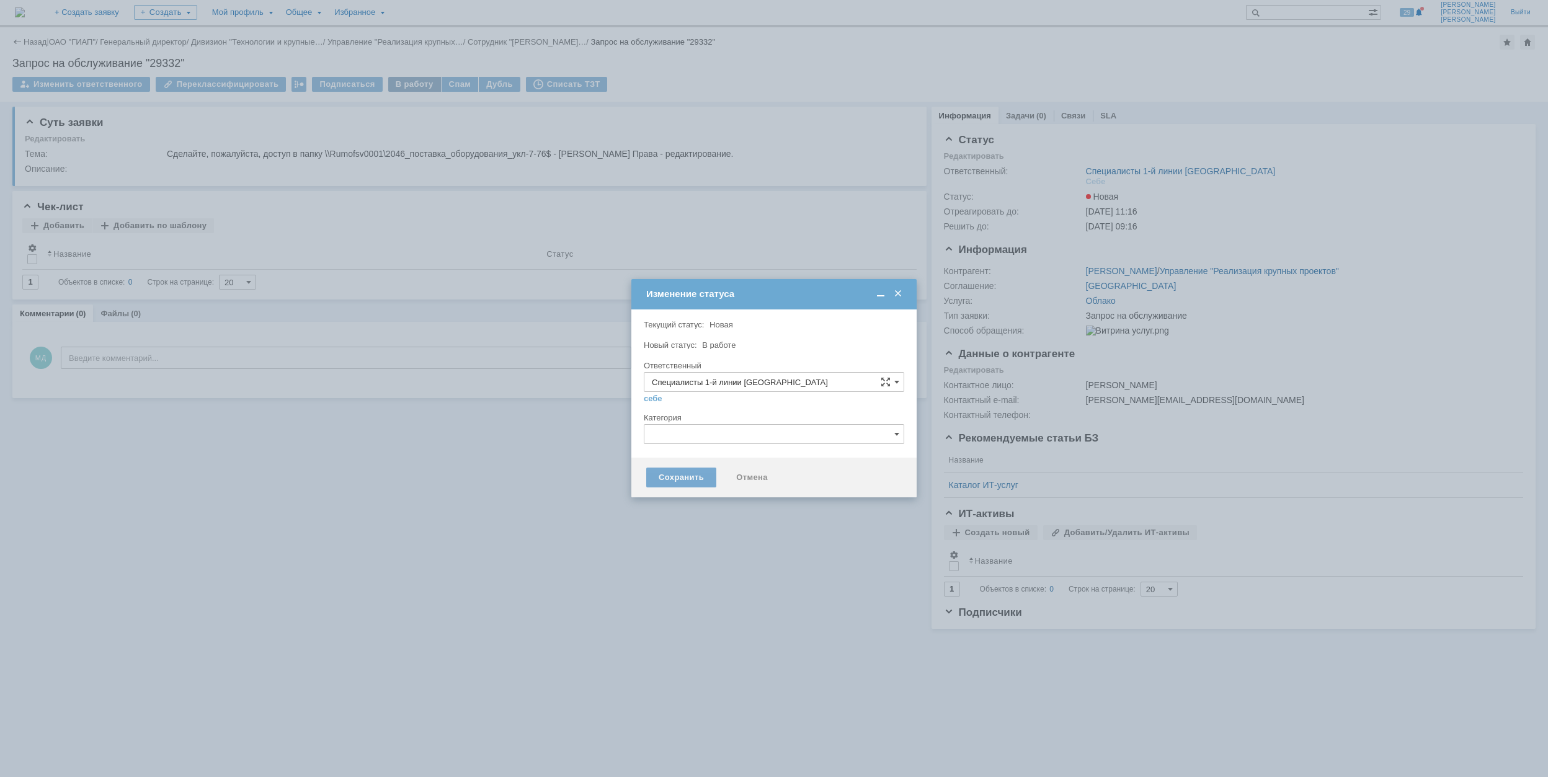  Describe the element at coordinates (671, 345) in the screenshot. I see `label: Новый статус:` at that location.